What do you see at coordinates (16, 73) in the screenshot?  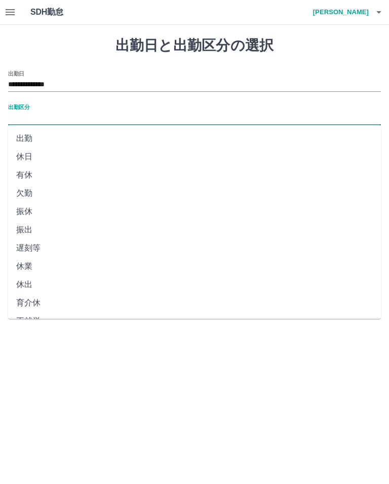 I see `label: 出勤日` at bounding box center [16, 73].